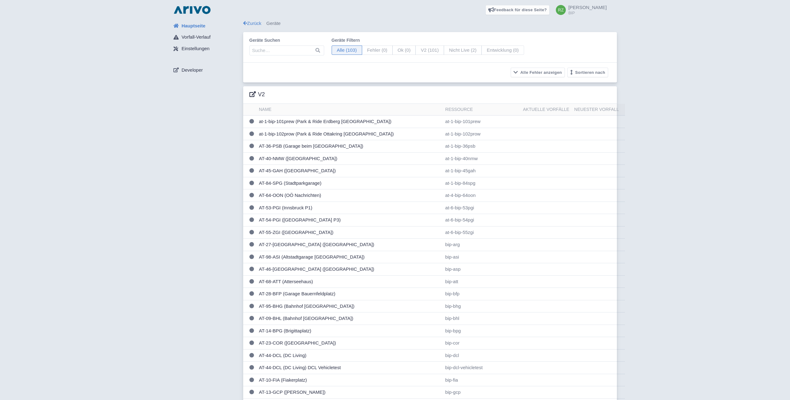  I want to click on span: Entwicklung (0), so click(502, 50).